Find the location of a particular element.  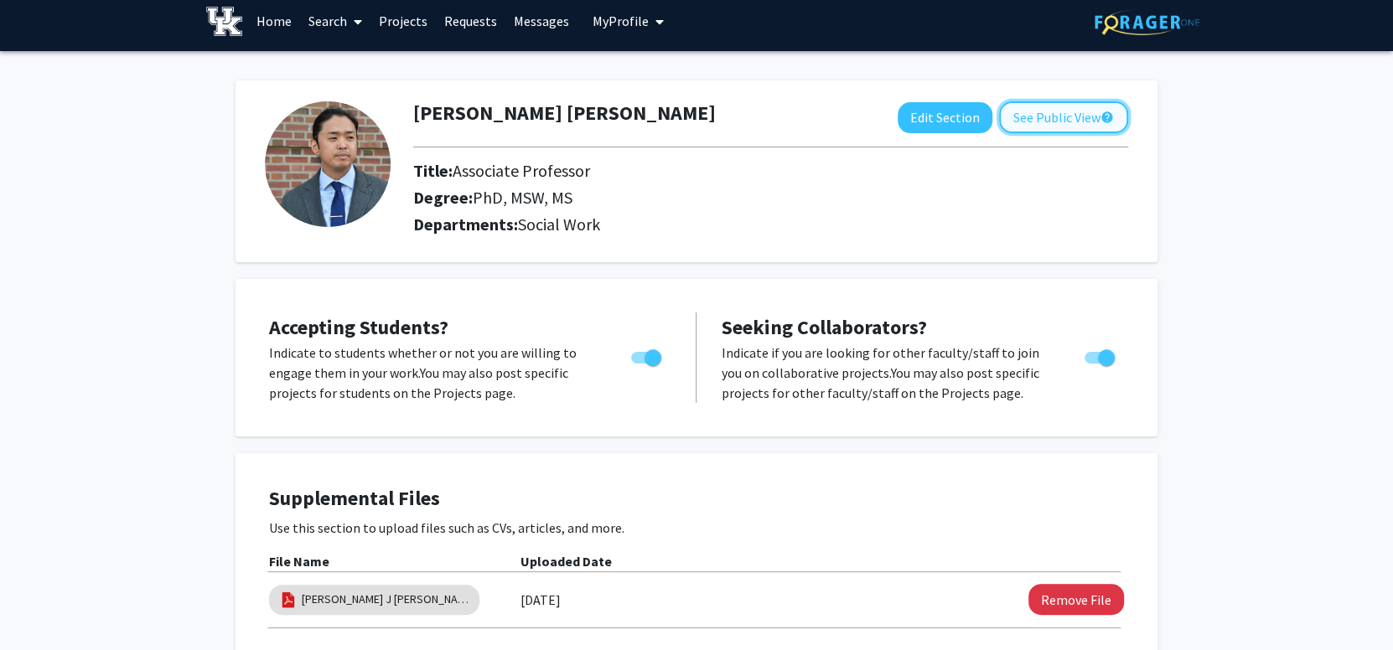

img: Profile Picture is located at coordinates (328, 164).